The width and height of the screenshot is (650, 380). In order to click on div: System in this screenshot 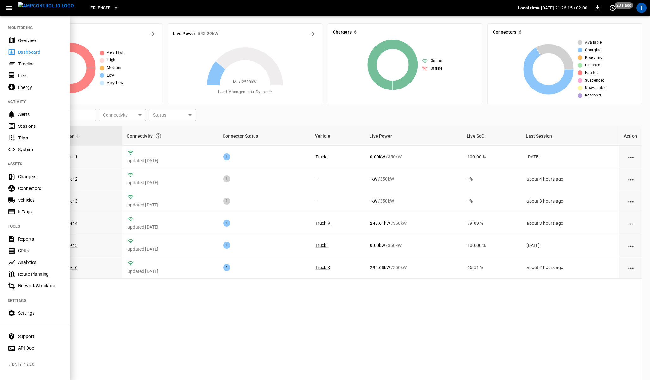, I will do `click(40, 150)`.